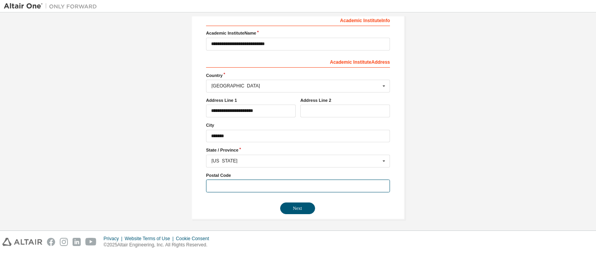  I want to click on button: Next, so click(298, 208).